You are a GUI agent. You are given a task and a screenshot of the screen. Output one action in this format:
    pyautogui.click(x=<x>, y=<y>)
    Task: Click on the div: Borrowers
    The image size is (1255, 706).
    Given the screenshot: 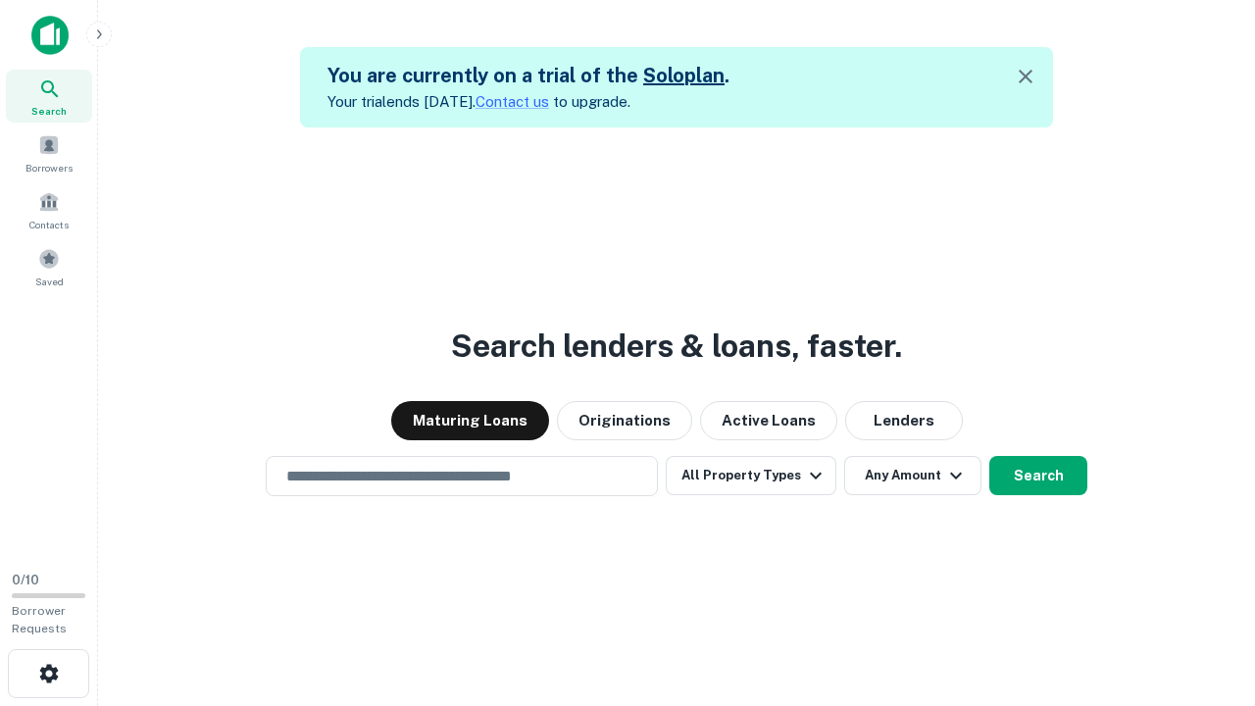 What is the action you would take?
    pyautogui.click(x=49, y=153)
    